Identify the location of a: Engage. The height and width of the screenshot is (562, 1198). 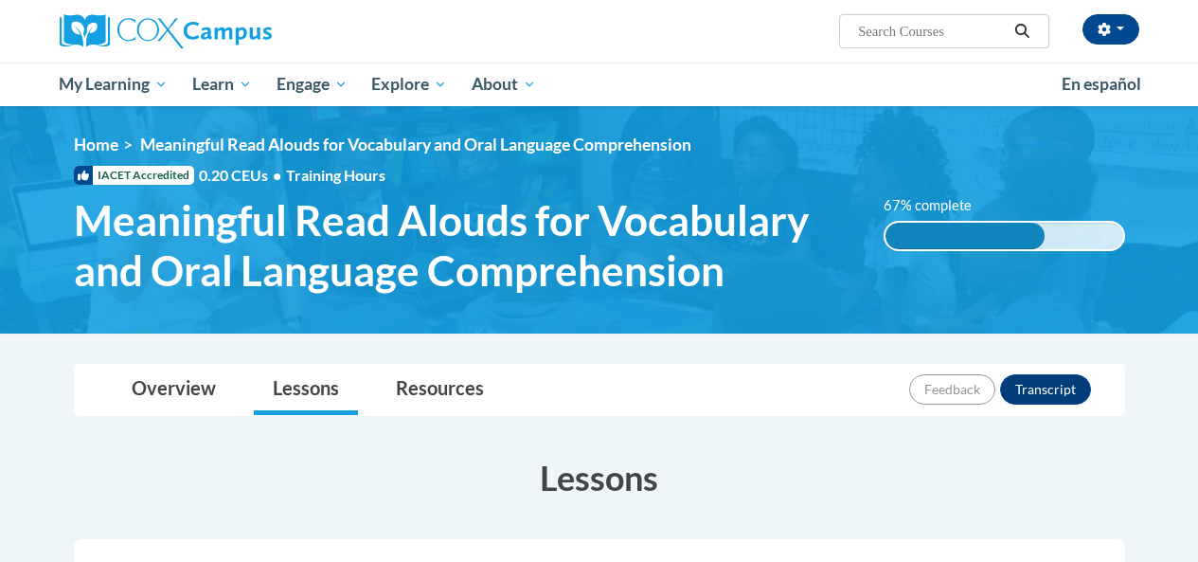
(312, 84).